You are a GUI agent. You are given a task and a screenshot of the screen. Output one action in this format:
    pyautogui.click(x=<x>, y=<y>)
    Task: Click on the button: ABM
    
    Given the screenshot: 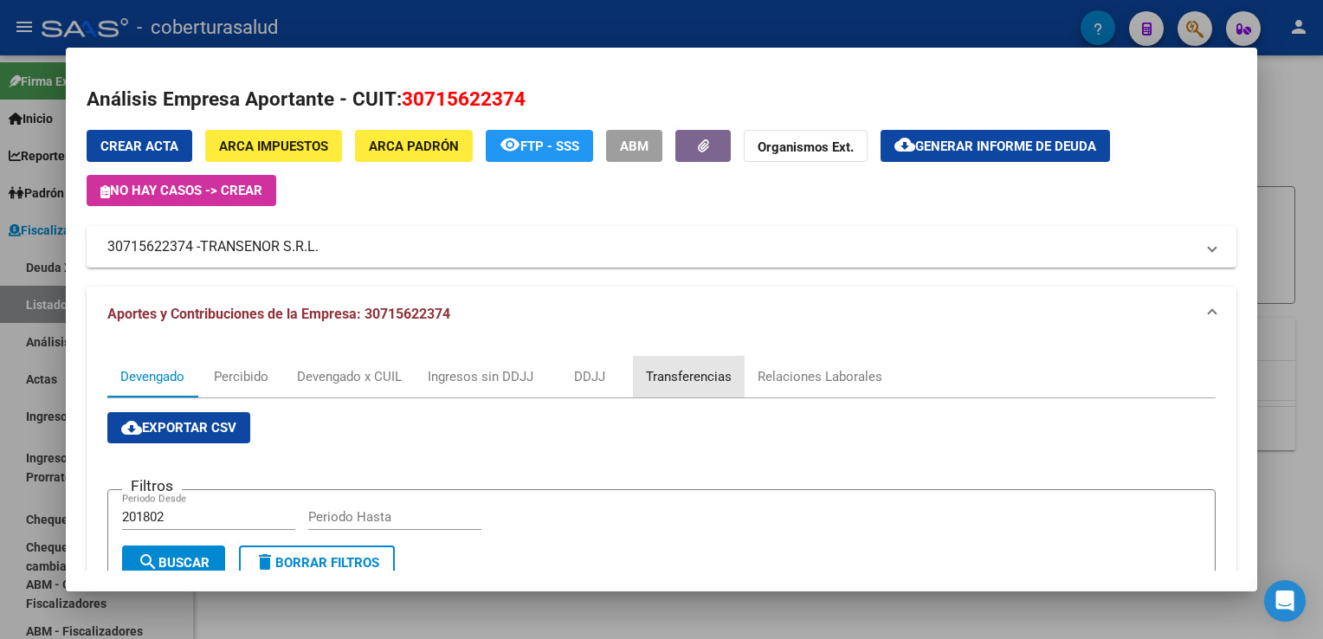 What is the action you would take?
    pyautogui.click(x=634, y=145)
    